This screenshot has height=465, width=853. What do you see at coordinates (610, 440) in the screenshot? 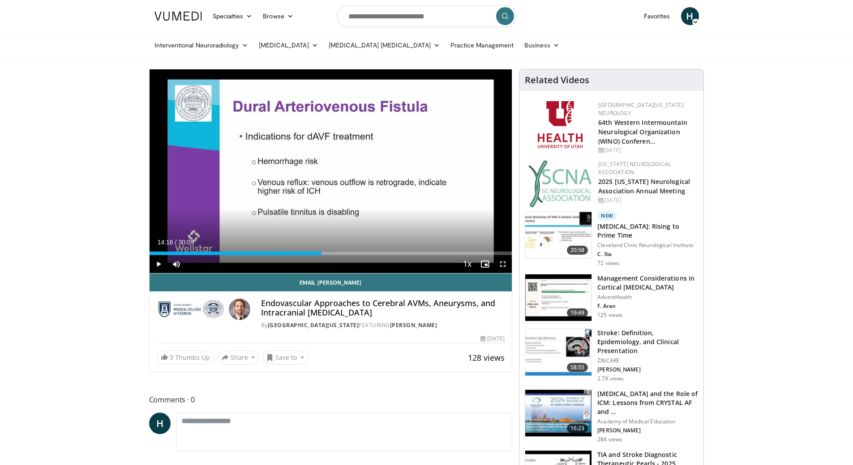
I see `p: 284 views` at bounding box center [610, 440].